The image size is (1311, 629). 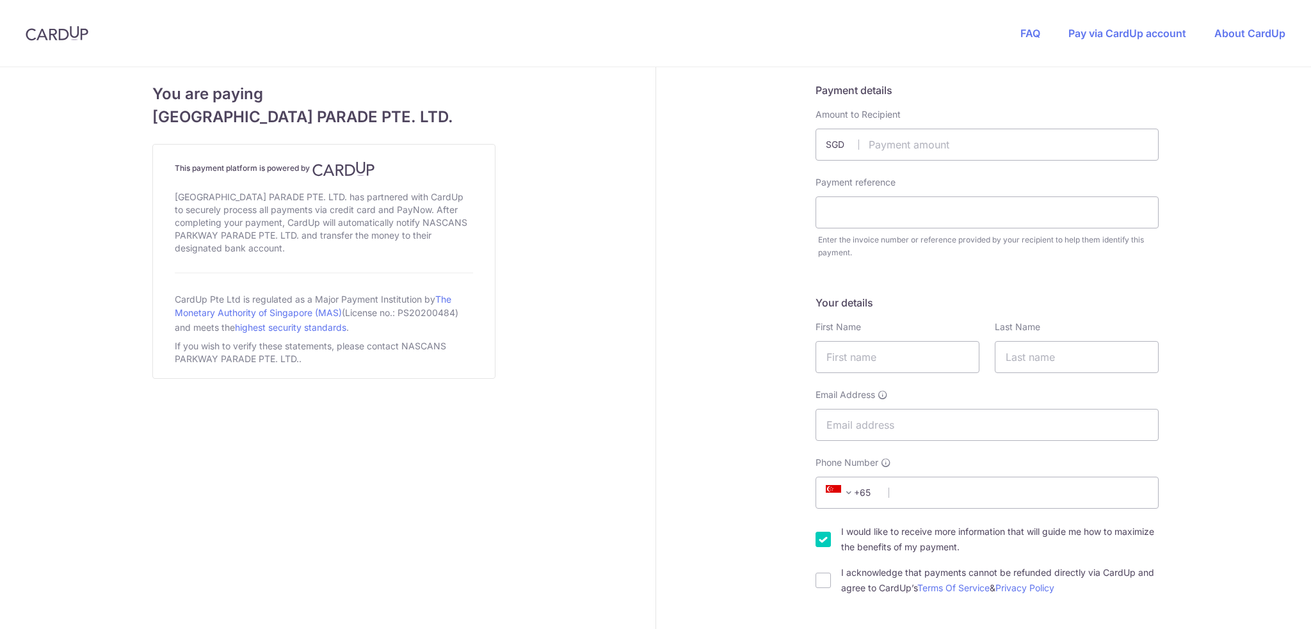 What do you see at coordinates (1127, 33) in the screenshot?
I see `a: Pay via CardUp account` at bounding box center [1127, 33].